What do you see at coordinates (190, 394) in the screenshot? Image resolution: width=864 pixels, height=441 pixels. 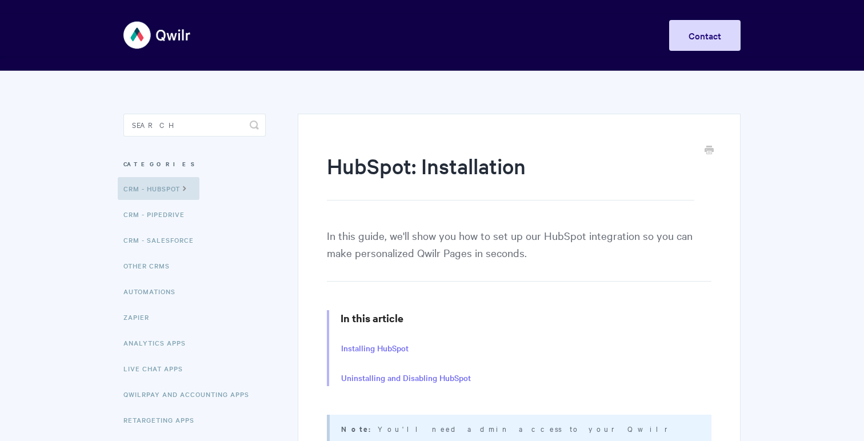 I see `a: QwilrPay and Accounting Apps` at bounding box center [190, 394].